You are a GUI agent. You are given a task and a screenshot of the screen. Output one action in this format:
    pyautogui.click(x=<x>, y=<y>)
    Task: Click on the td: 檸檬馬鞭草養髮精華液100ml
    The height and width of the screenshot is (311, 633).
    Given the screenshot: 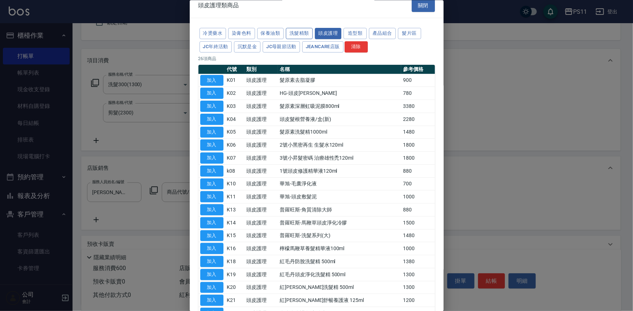 What is the action you would take?
    pyautogui.click(x=339, y=249)
    